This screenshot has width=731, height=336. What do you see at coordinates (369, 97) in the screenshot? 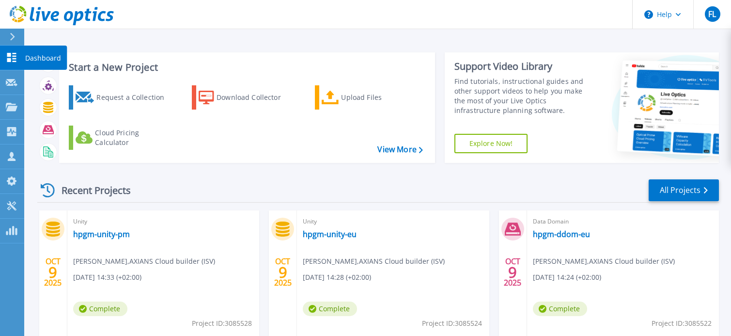
I see `a: Upload Files` at bounding box center [369, 97].